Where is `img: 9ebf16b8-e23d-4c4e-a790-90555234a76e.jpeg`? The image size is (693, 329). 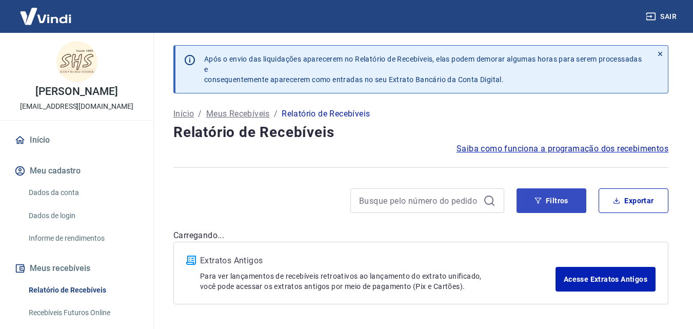
img: 9ebf16b8-e23d-4c4e-a790-90555234a76e.jpeg is located at coordinates (77, 62).